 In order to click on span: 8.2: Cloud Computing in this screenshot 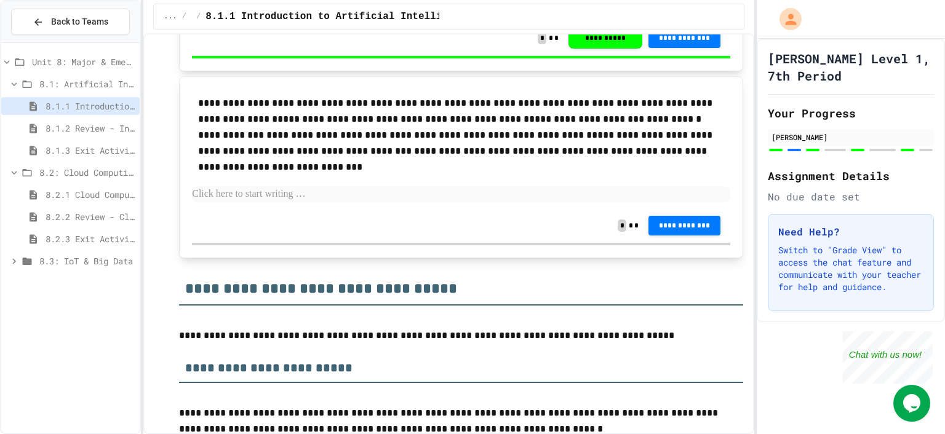, I will do `click(87, 172)`.